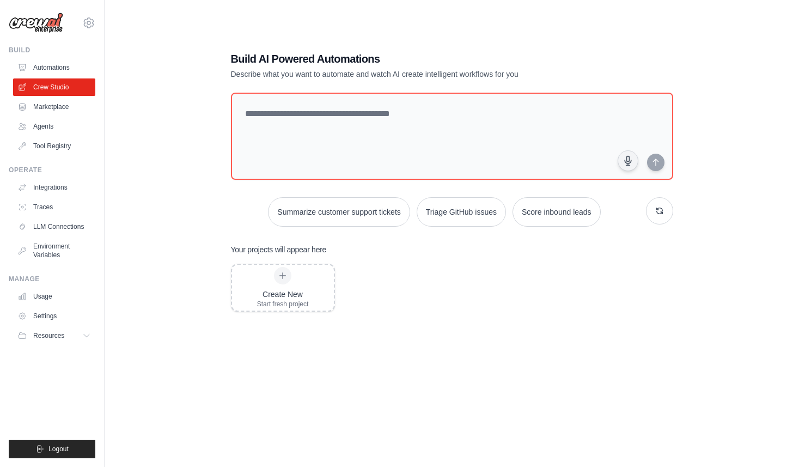 The width and height of the screenshot is (799, 467). What do you see at coordinates (54, 316) in the screenshot?
I see `a: Settings` at bounding box center [54, 316].